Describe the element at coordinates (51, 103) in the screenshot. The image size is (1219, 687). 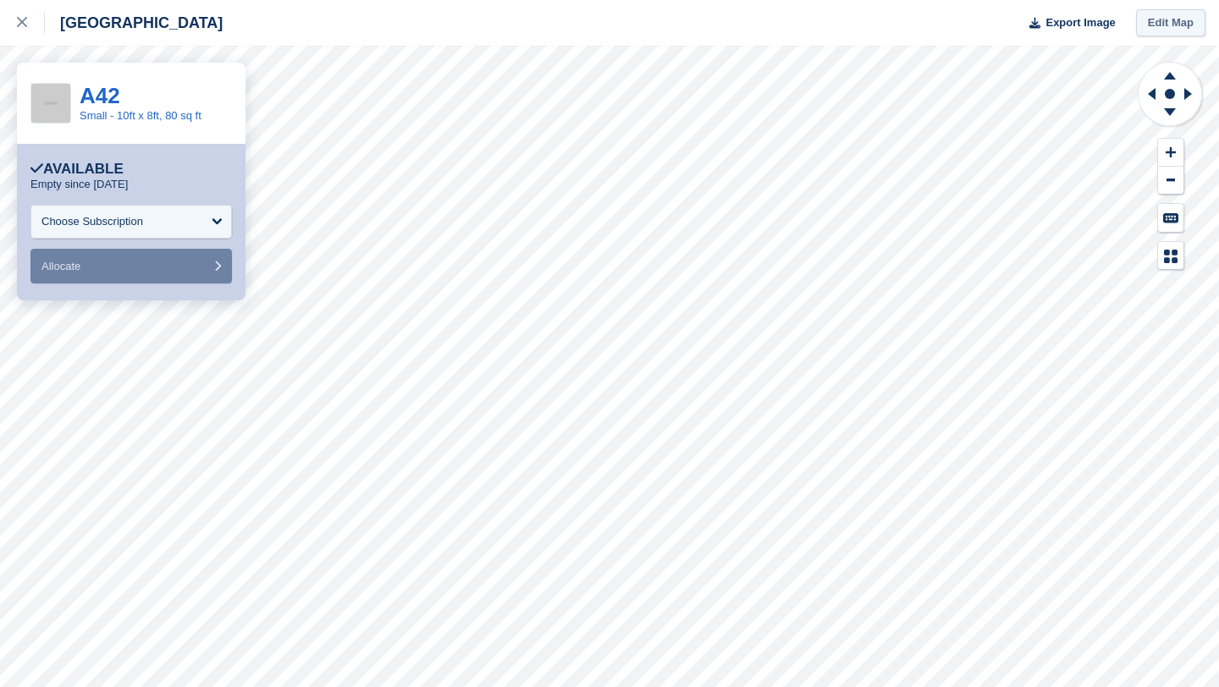
I see `img: 256x256-placeholder-a091544baa16b46aadf0b611073c37e8ed6a367829ab441c3b0103e7cf8a5b1b.png` at that location.